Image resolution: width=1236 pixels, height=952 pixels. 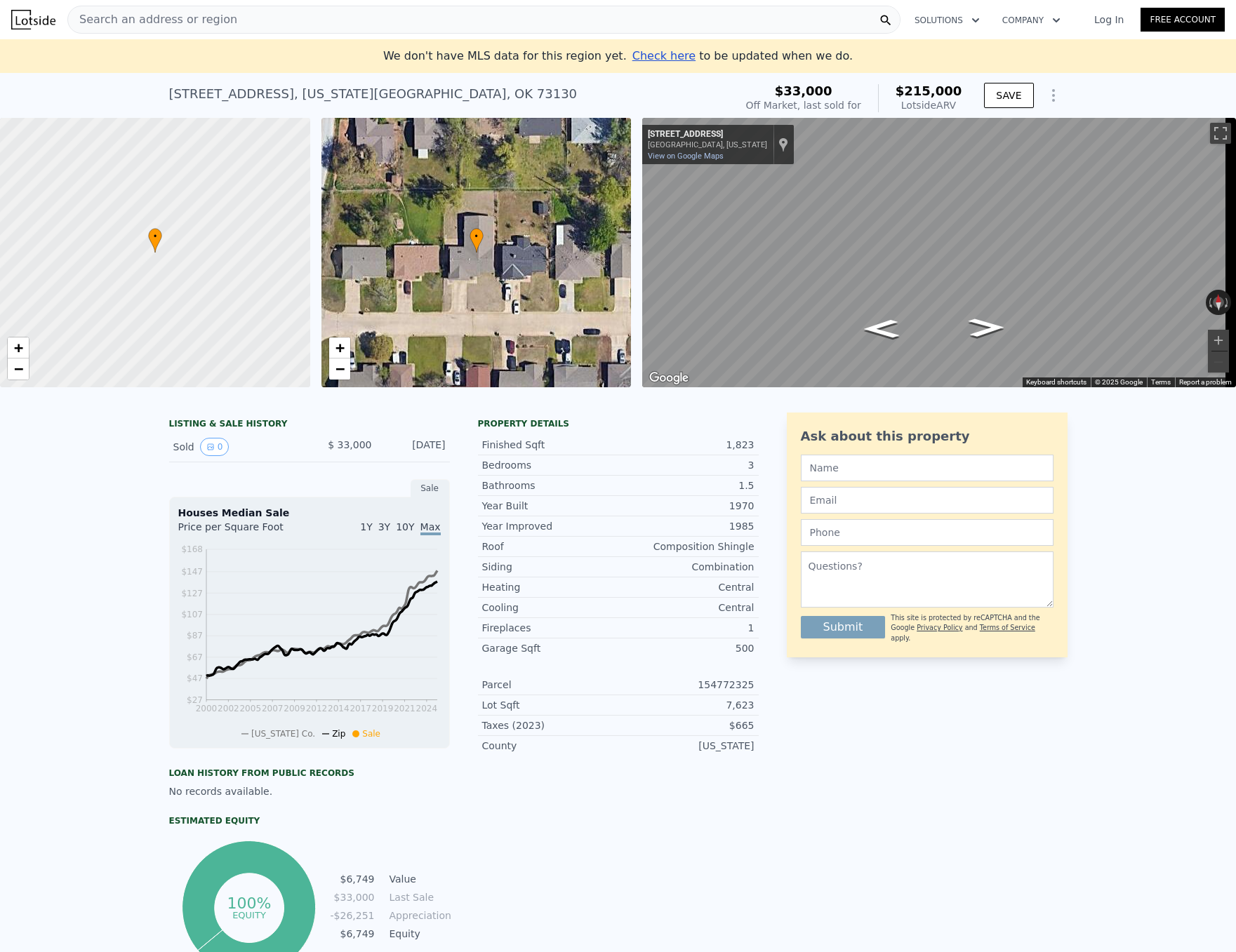 I want to click on div: Sale, so click(x=430, y=489).